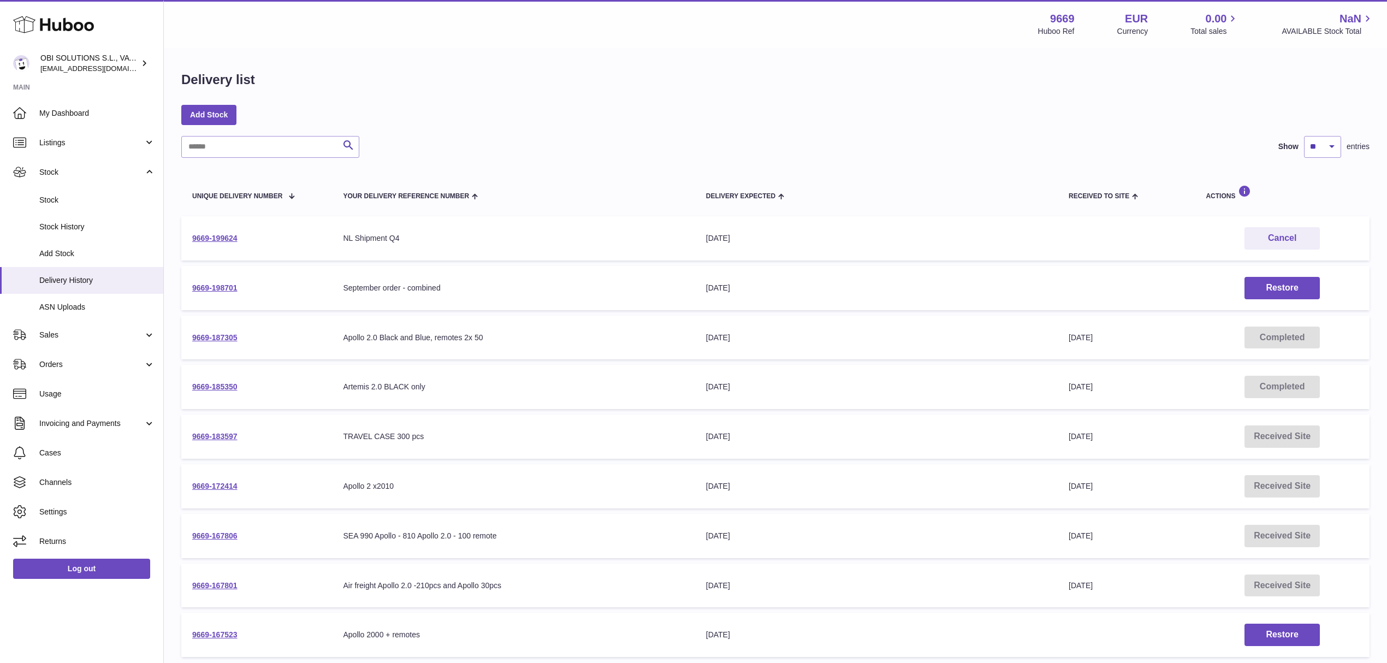  Describe the element at coordinates (97, 394) in the screenshot. I see `span: Usage` at that location.